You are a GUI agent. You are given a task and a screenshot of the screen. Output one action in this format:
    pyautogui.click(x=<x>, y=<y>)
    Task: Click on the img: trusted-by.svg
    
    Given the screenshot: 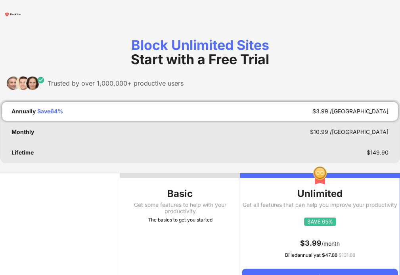 What is the action you would take?
    pyautogui.click(x=25, y=83)
    